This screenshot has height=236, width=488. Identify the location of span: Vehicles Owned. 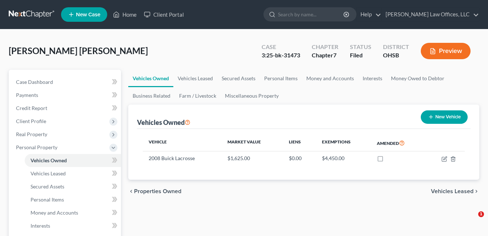
(49, 160).